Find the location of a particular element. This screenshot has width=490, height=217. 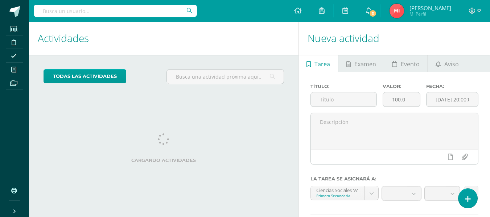

div: Primero Secundaria is located at coordinates (337, 196).